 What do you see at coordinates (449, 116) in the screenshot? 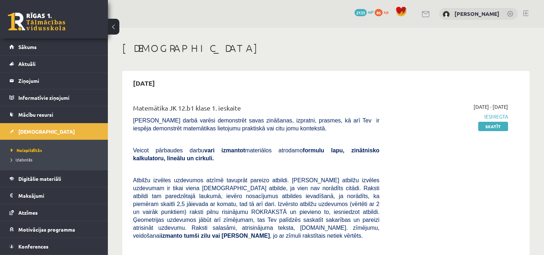
I see `span: Iesniegta` at bounding box center [449, 116].